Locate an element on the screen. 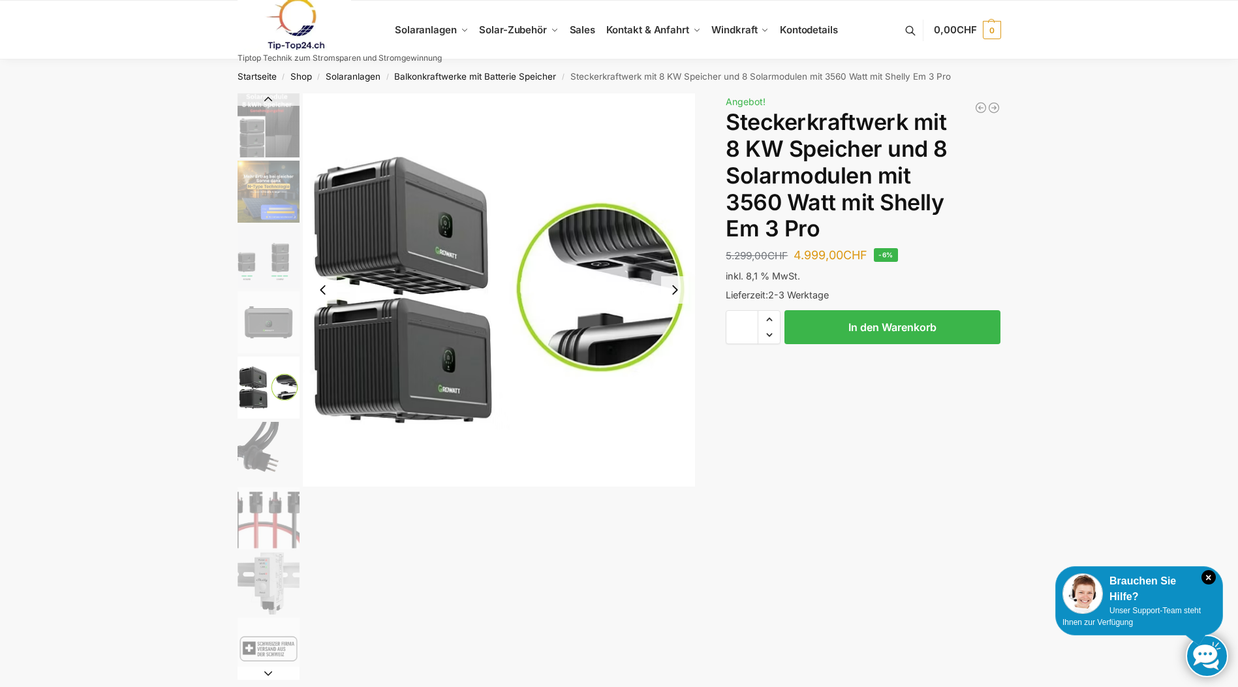  li: 6 / 9 is located at coordinates (267, 452).